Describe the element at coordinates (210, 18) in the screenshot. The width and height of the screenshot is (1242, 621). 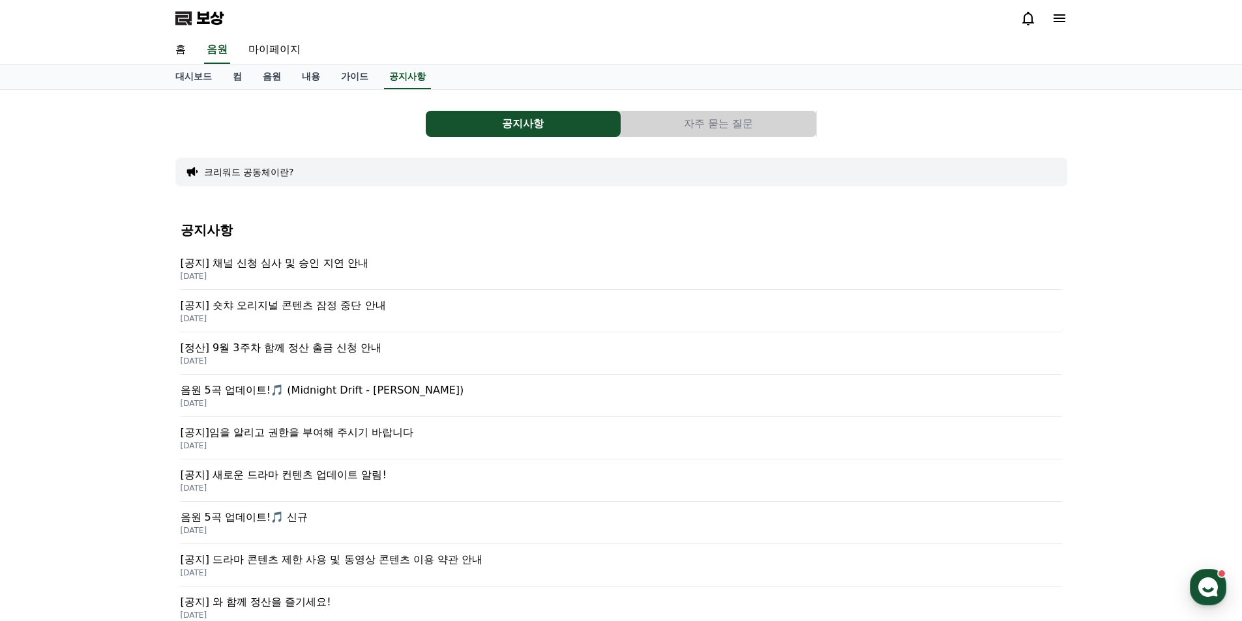
I see `font: 보상` at that location.